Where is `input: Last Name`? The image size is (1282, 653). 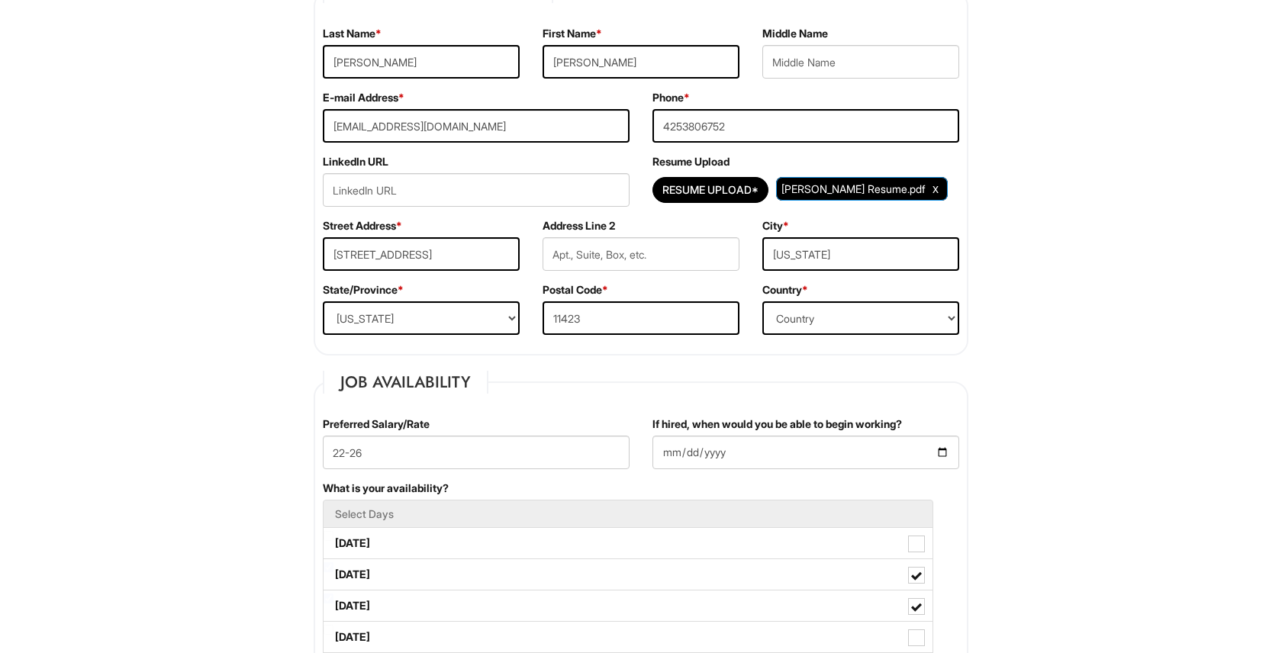 input: Last Name is located at coordinates (421, 62).